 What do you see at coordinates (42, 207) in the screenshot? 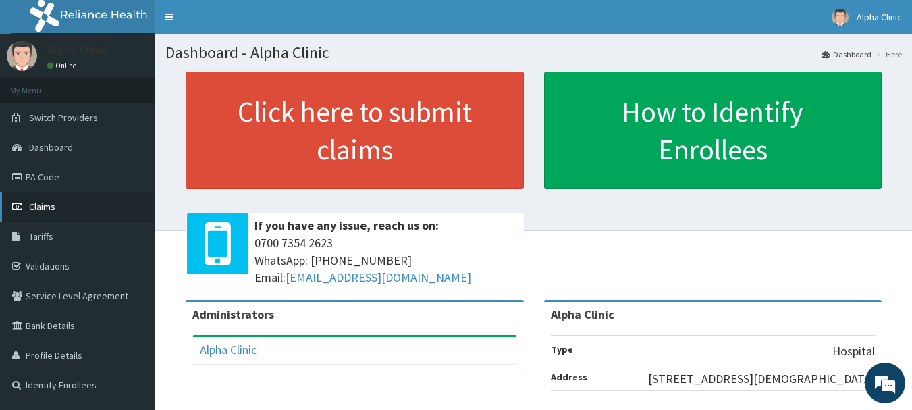
I see `span: Claims` at bounding box center [42, 207].